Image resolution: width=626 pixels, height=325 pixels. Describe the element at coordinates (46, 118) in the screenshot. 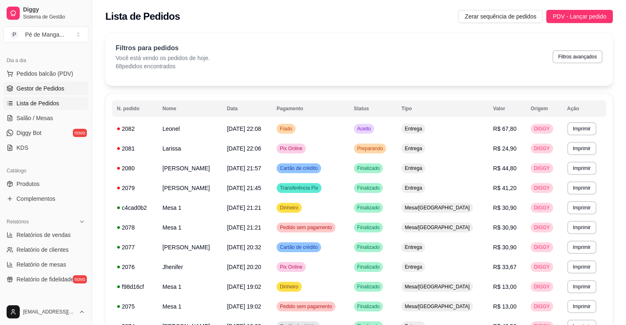

I see `a: Salão / Mesas` at that location.